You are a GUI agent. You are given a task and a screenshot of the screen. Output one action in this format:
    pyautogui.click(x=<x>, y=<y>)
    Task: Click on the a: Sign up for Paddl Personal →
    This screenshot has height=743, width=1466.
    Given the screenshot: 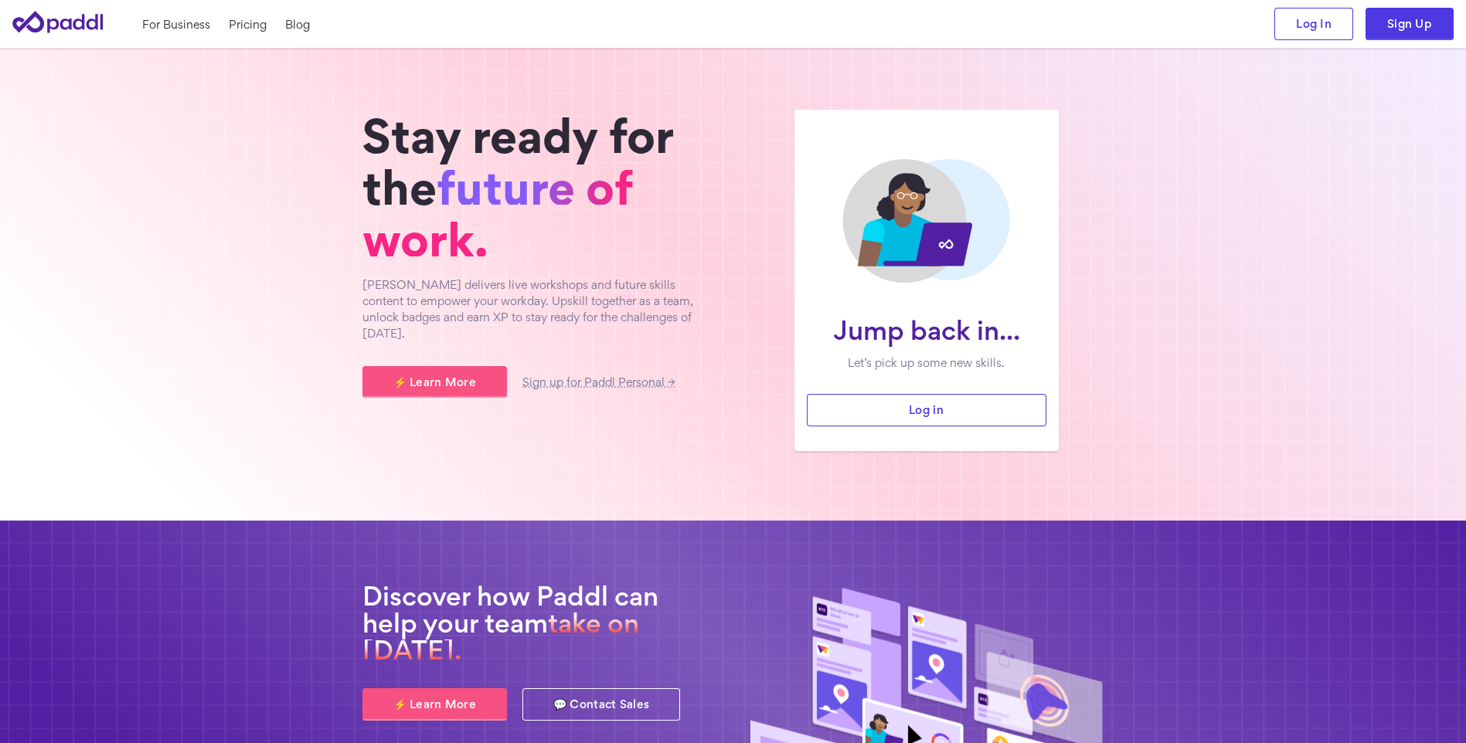 What is the action you would take?
    pyautogui.click(x=598, y=382)
    